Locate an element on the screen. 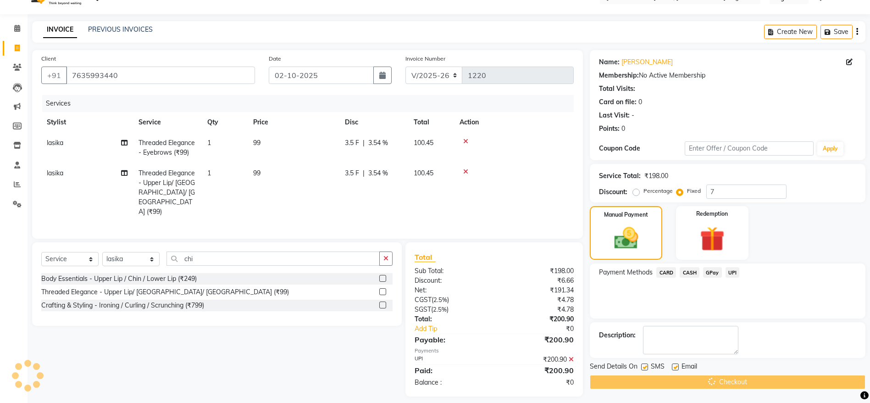 The height and width of the screenshot is (403, 870). span: GPay is located at coordinates (713, 272).